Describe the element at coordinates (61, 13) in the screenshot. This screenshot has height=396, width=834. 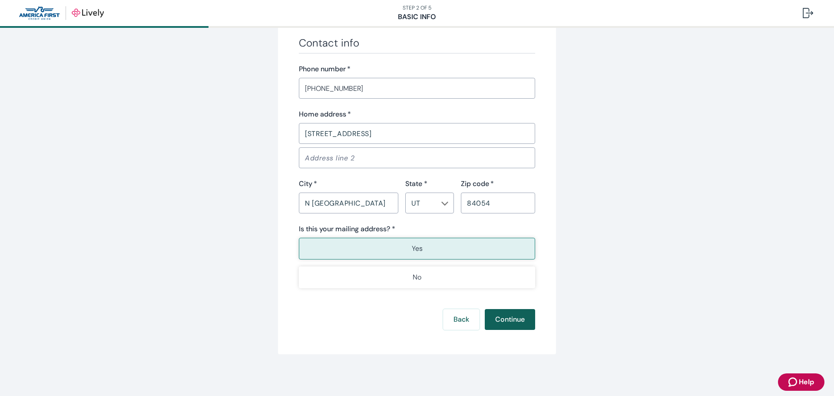
I see `img: Lively` at that location.